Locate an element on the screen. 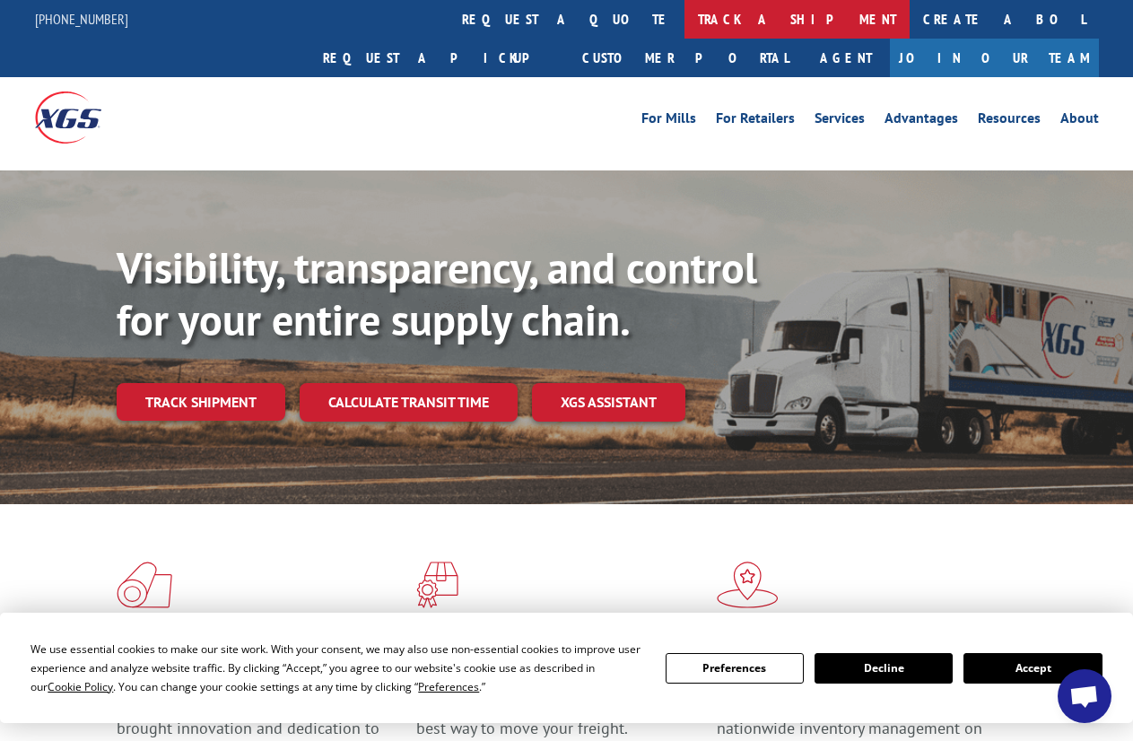 The height and width of the screenshot is (741, 1133). button: Accept is located at coordinates (1033, 669).